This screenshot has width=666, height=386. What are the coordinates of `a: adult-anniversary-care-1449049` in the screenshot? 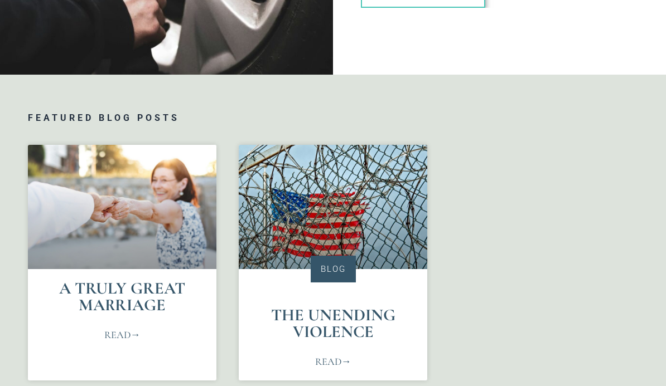 It's located at (122, 207).